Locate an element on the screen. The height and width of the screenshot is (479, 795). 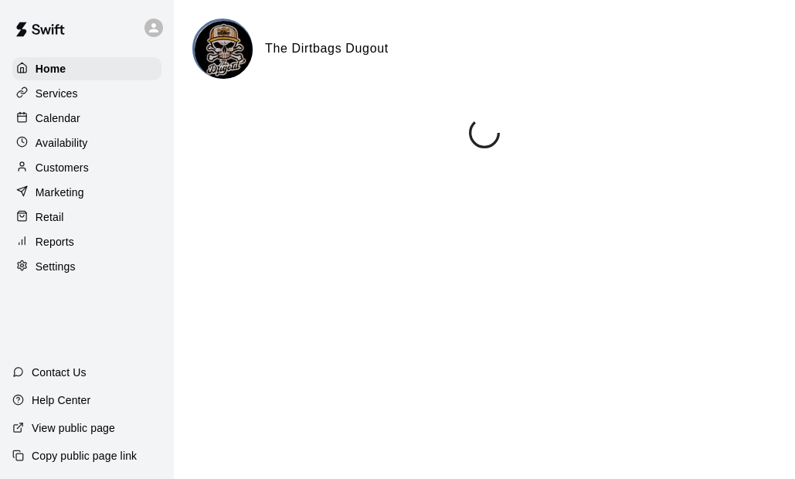
a: Availability is located at coordinates (87, 143).